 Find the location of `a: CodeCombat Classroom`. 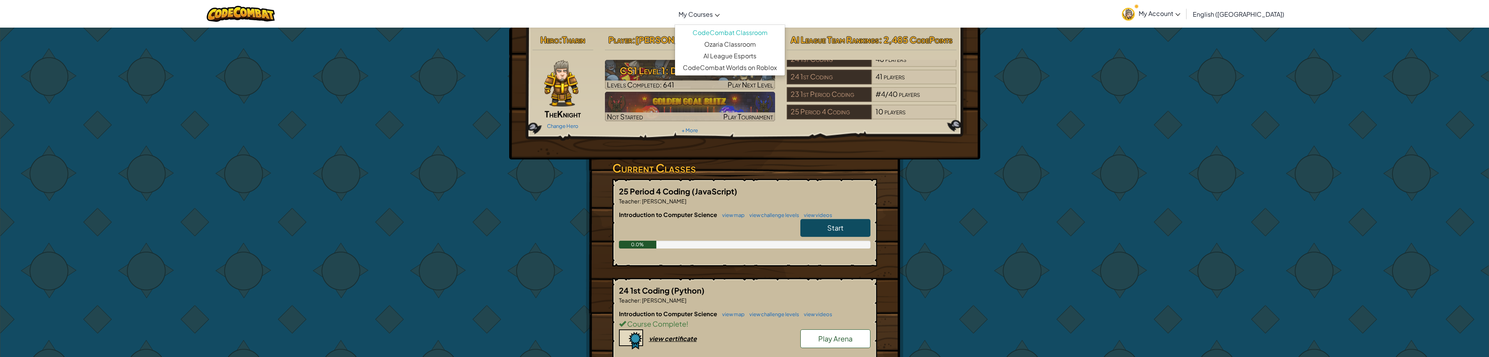

a: CodeCombat Classroom is located at coordinates (730, 33).